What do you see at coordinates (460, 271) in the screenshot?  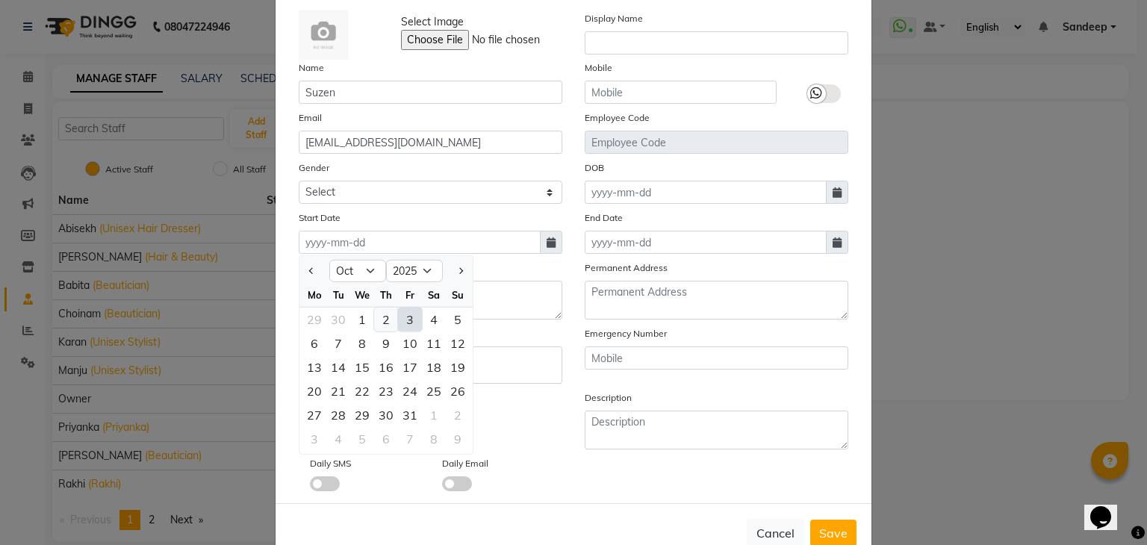 I see `button: Next month` at bounding box center [460, 271].